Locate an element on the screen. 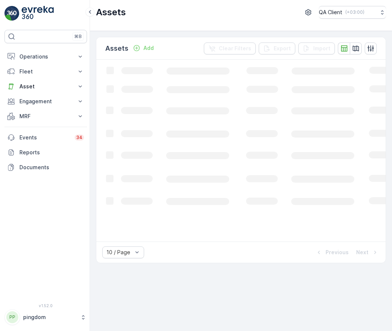  p: MRF is located at coordinates (46, 116).